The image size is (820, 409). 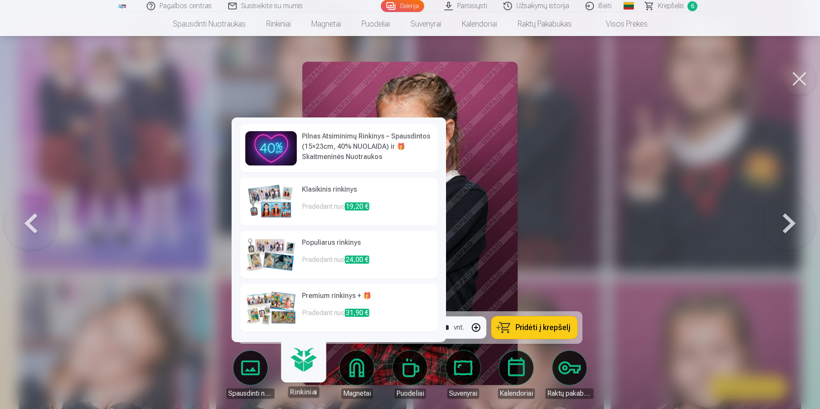 I want to click on a: Klasikinis rinkinysPradedant nuo19,20 €, so click(x=339, y=202).